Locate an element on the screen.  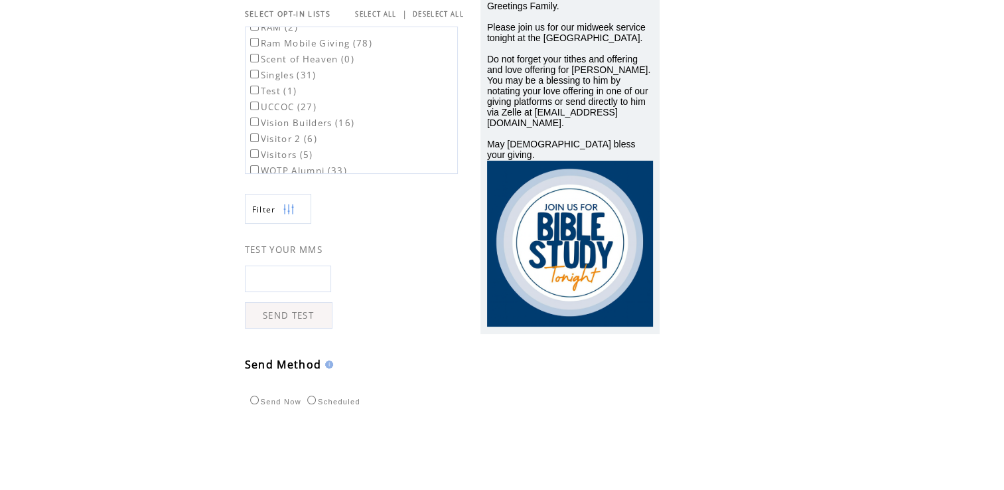
input: Send Now is located at coordinates (254, 400).